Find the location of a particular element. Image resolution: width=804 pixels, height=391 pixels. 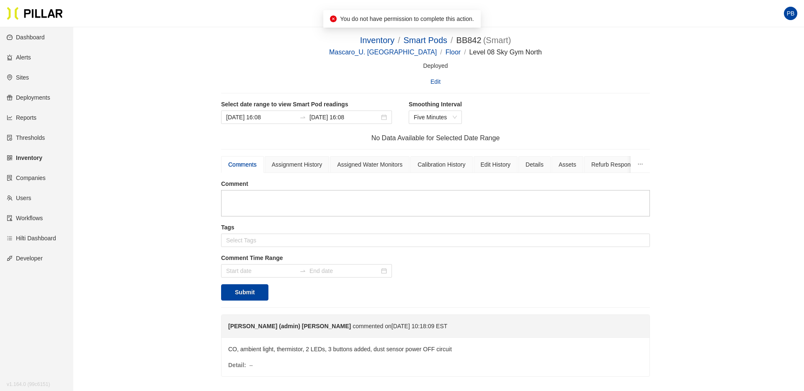

a: Inventory is located at coordinates (377, 40).